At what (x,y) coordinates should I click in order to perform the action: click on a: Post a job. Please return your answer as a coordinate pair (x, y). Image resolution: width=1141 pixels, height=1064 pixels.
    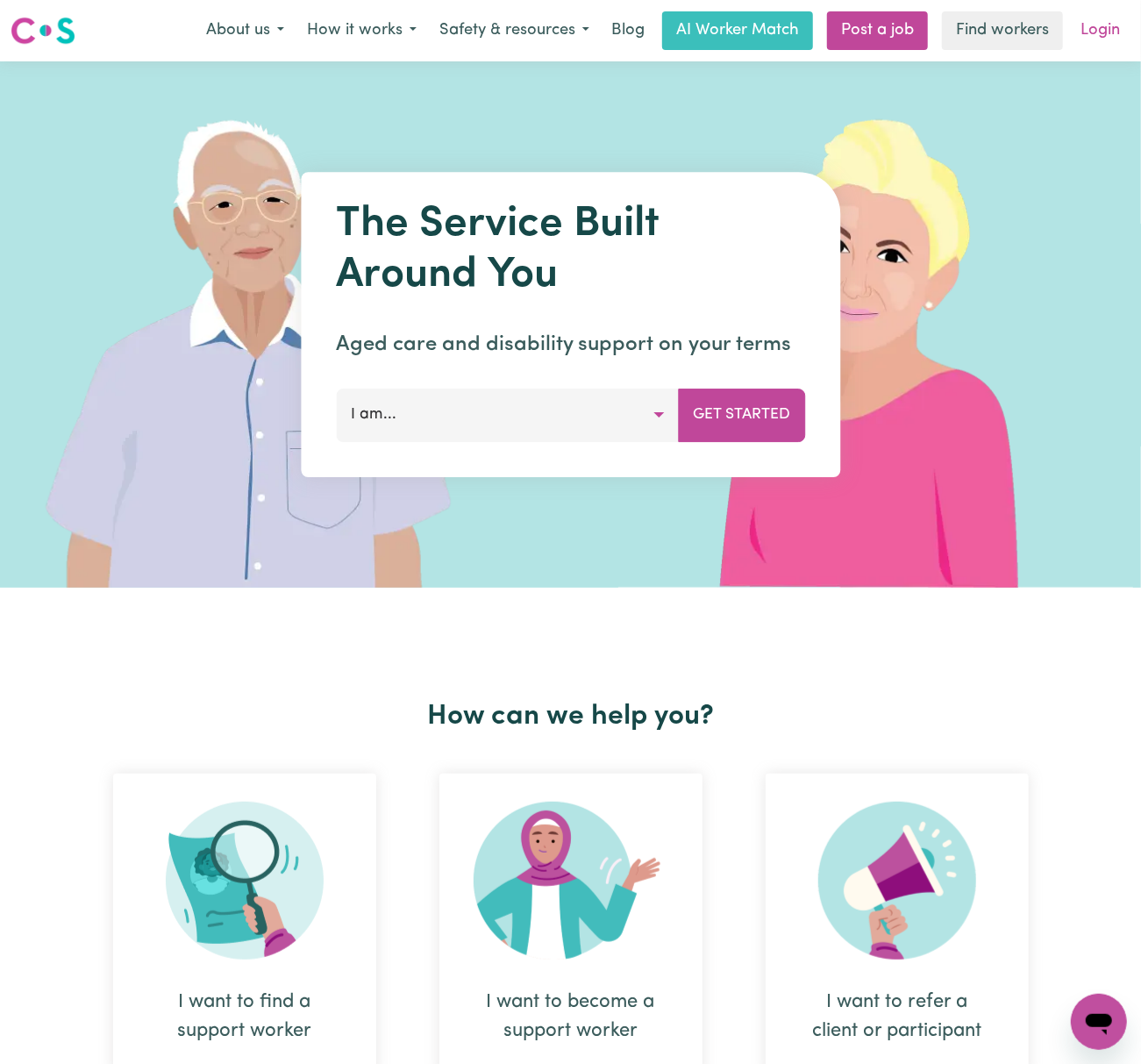
    Looking at the image, I should click on (877, 31).